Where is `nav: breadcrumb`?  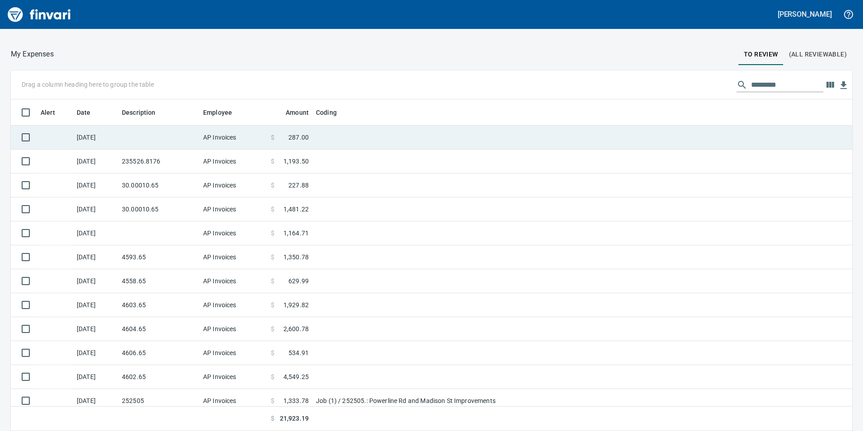
nav: breadcrumb is located at coordinates (32, 54).